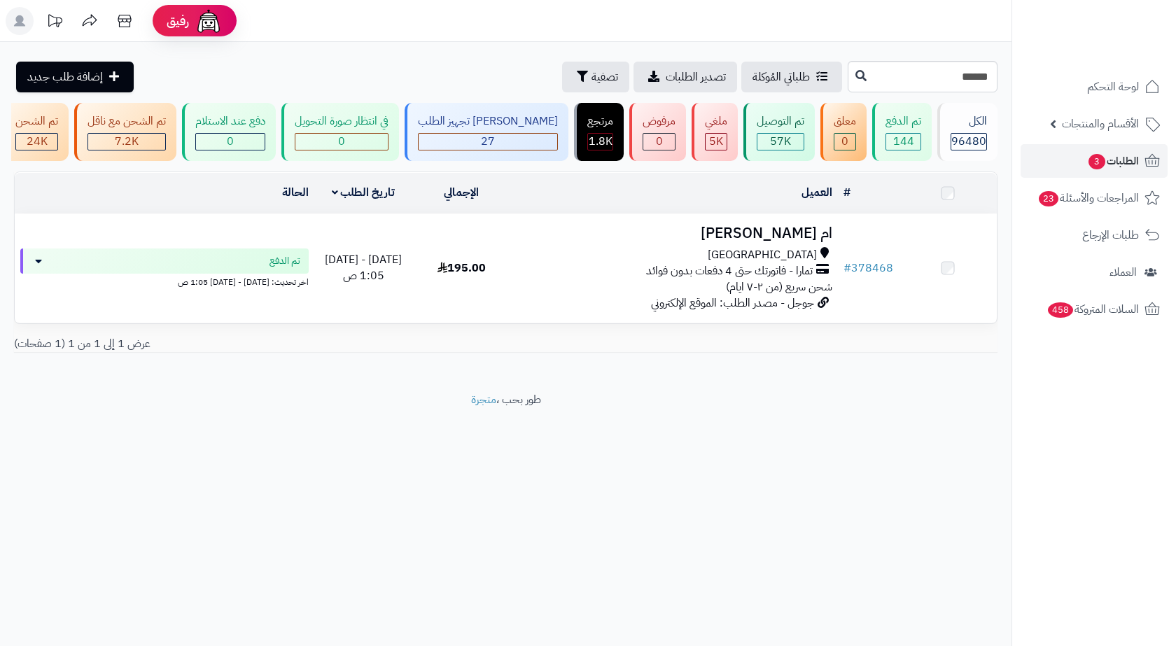 The image size is (1176, 646). Describe the element at coordinates (659, 121) in the screenshot. I see `div: مرفوض` at that location.